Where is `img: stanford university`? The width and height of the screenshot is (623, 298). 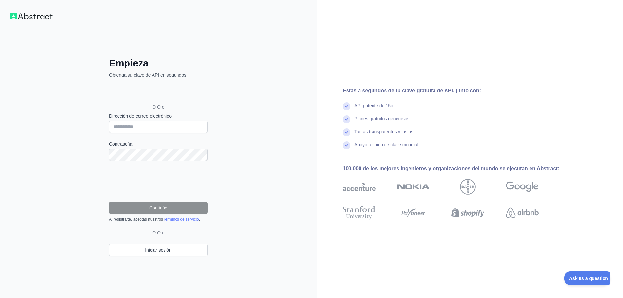
img: stanford university is located at coordinates (359, 213).